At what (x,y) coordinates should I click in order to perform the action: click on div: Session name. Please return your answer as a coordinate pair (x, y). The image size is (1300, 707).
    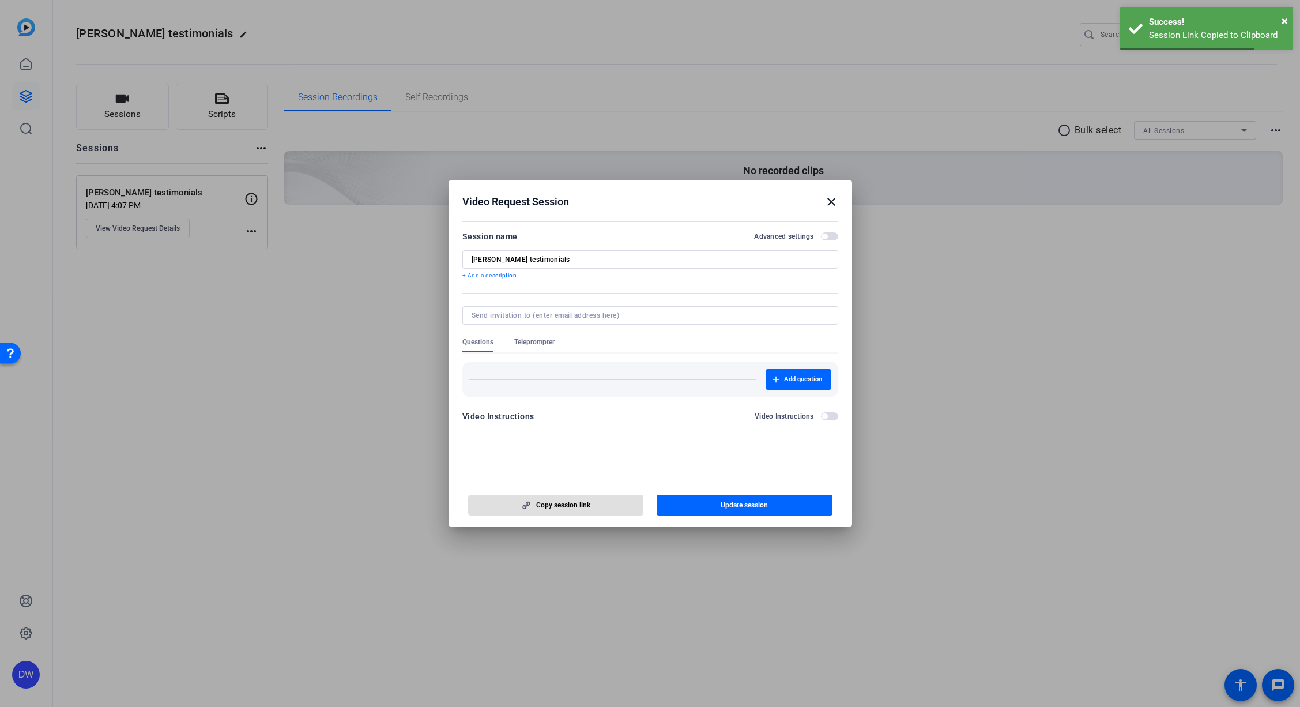
    Looking at the image, I should click on (490, 236).